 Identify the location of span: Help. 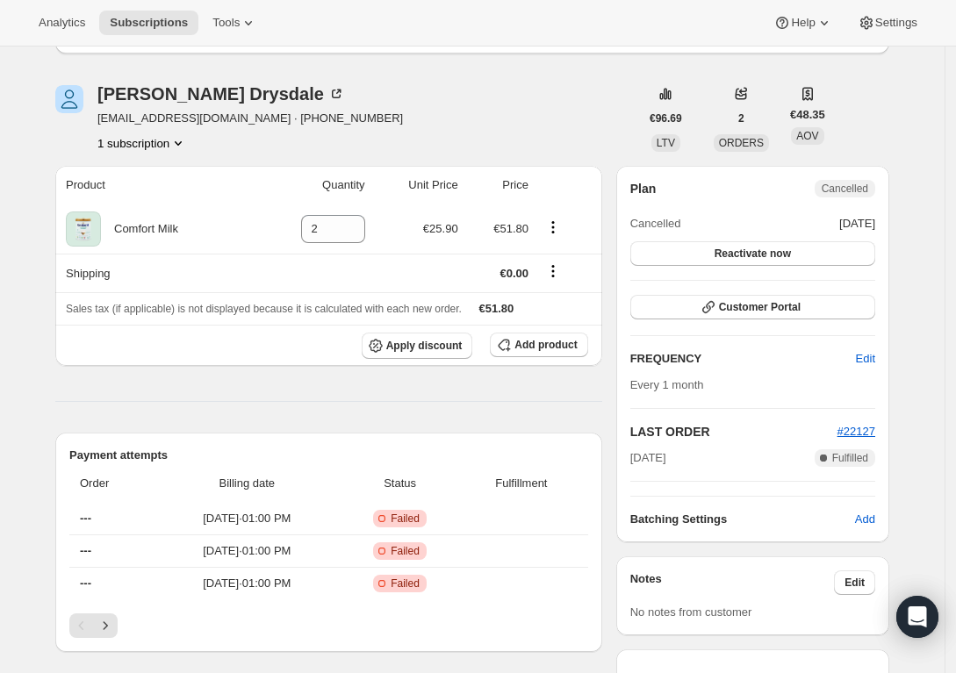
(802, 23).